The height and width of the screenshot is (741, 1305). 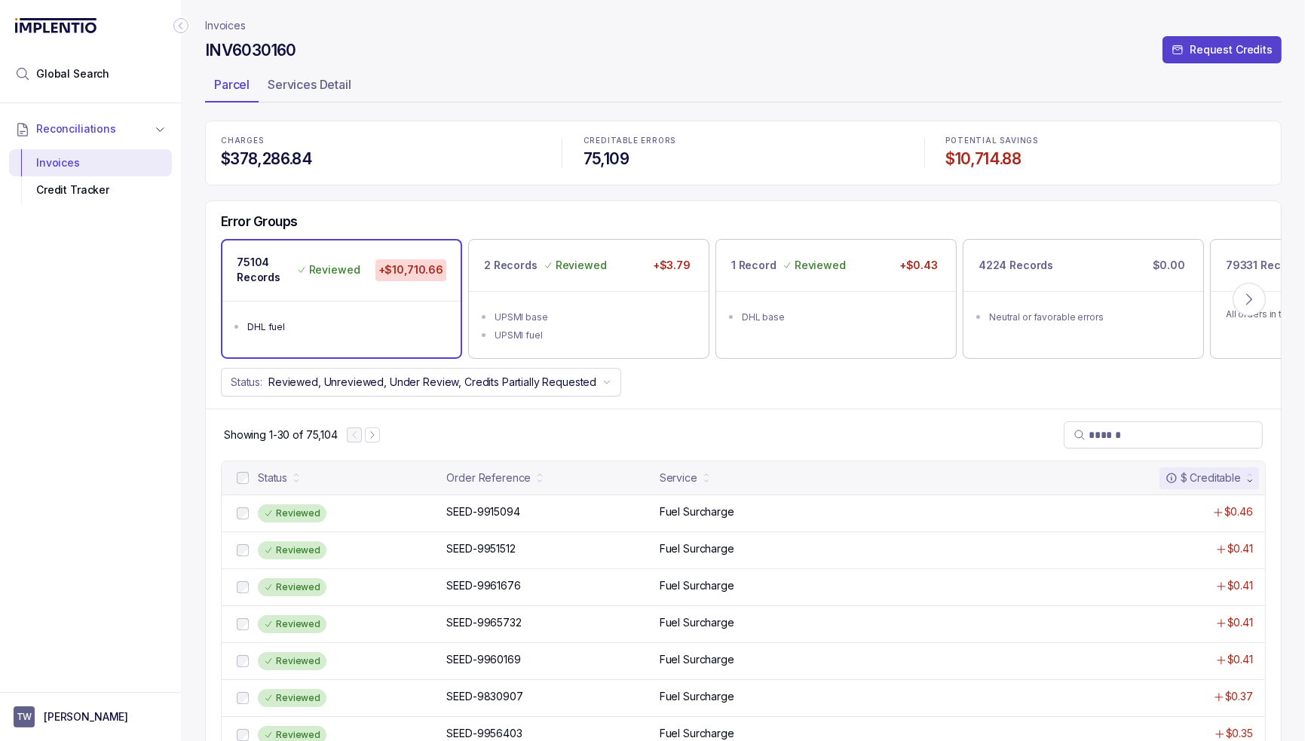 What do you see at coordinates (489, 478) in the screenshot?
I see `div: Order Reference` at bounding box center [489, 478].